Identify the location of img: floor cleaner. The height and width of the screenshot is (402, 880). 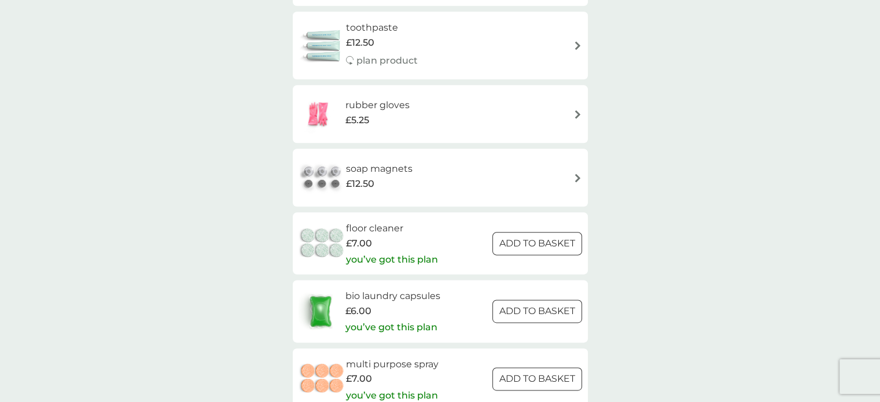
(322, 244).